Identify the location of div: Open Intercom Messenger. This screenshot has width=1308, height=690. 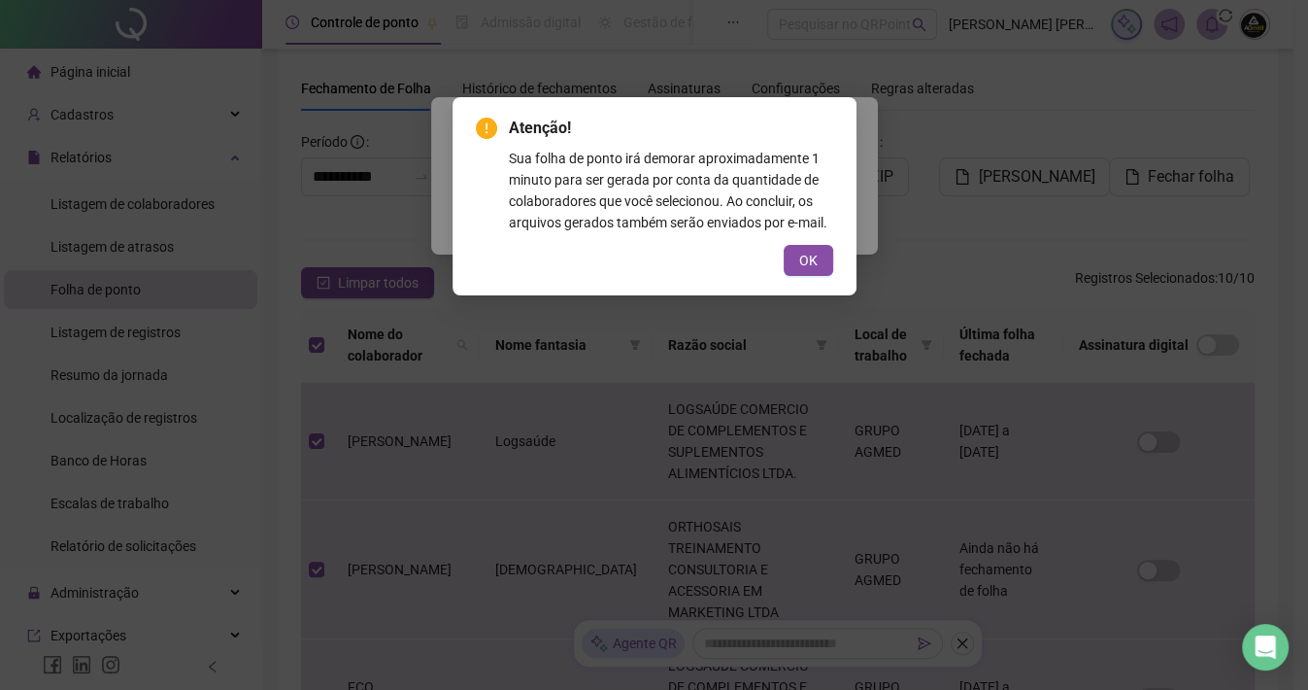
(1266, 647).